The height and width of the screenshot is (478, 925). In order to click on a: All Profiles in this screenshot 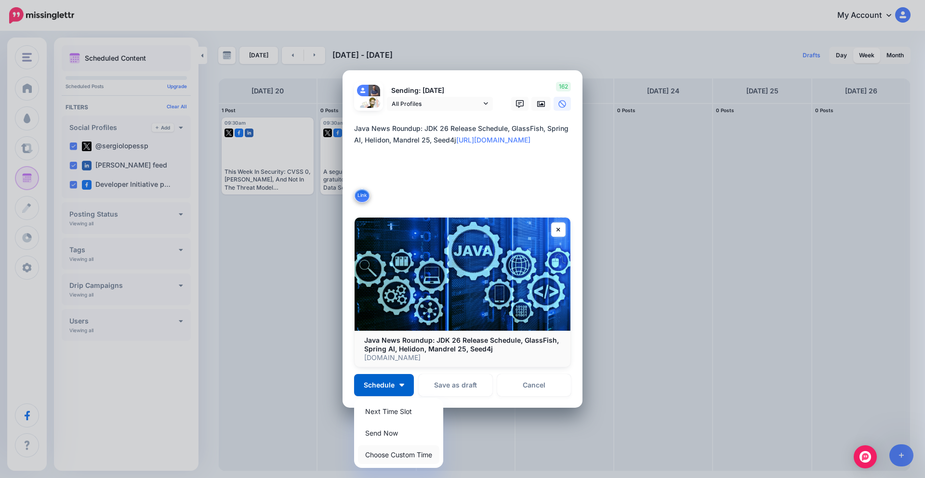, I will do `click(440, 104)`.